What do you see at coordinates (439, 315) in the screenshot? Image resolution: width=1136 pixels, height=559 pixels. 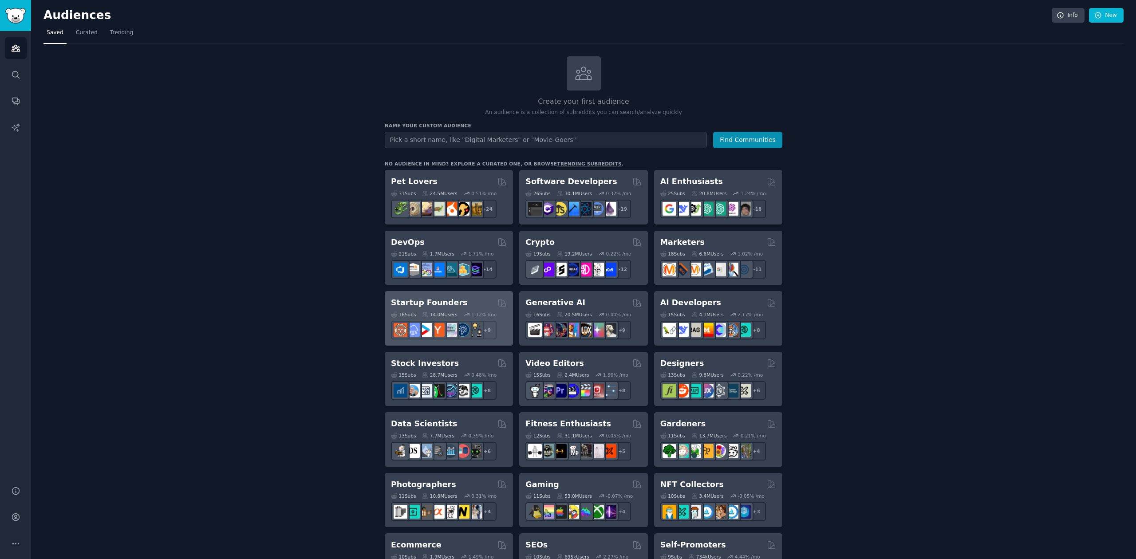 I see `div: 14.0M Users` at bounding box center [439, 315].